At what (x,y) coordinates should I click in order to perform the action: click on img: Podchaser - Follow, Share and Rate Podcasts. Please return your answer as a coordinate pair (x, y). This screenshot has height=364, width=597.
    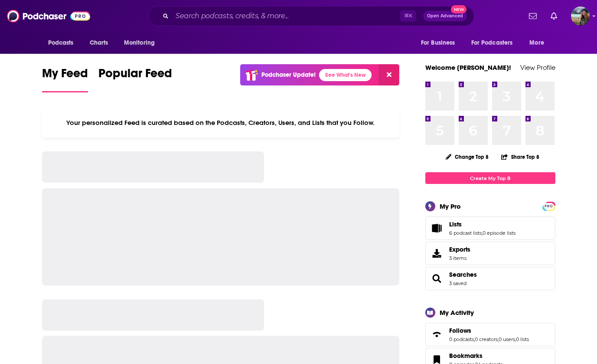
    Looking at the image, I should click on (49, 16).